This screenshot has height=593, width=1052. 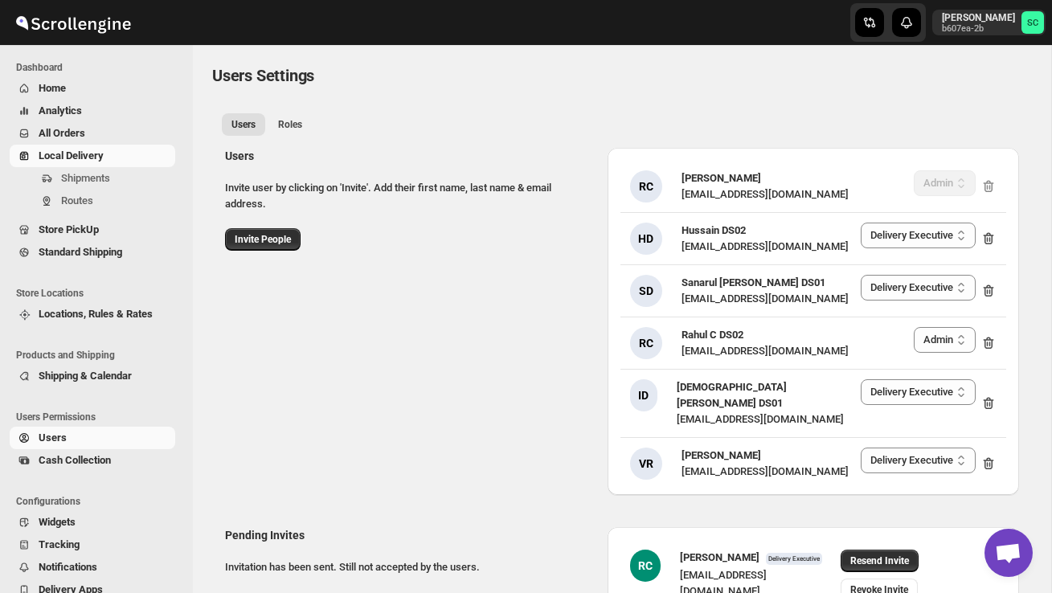 I want to click on p: Invite user by clicking on 'Invite'. Add their first name, last name & email address., so click(x=410, y=196).